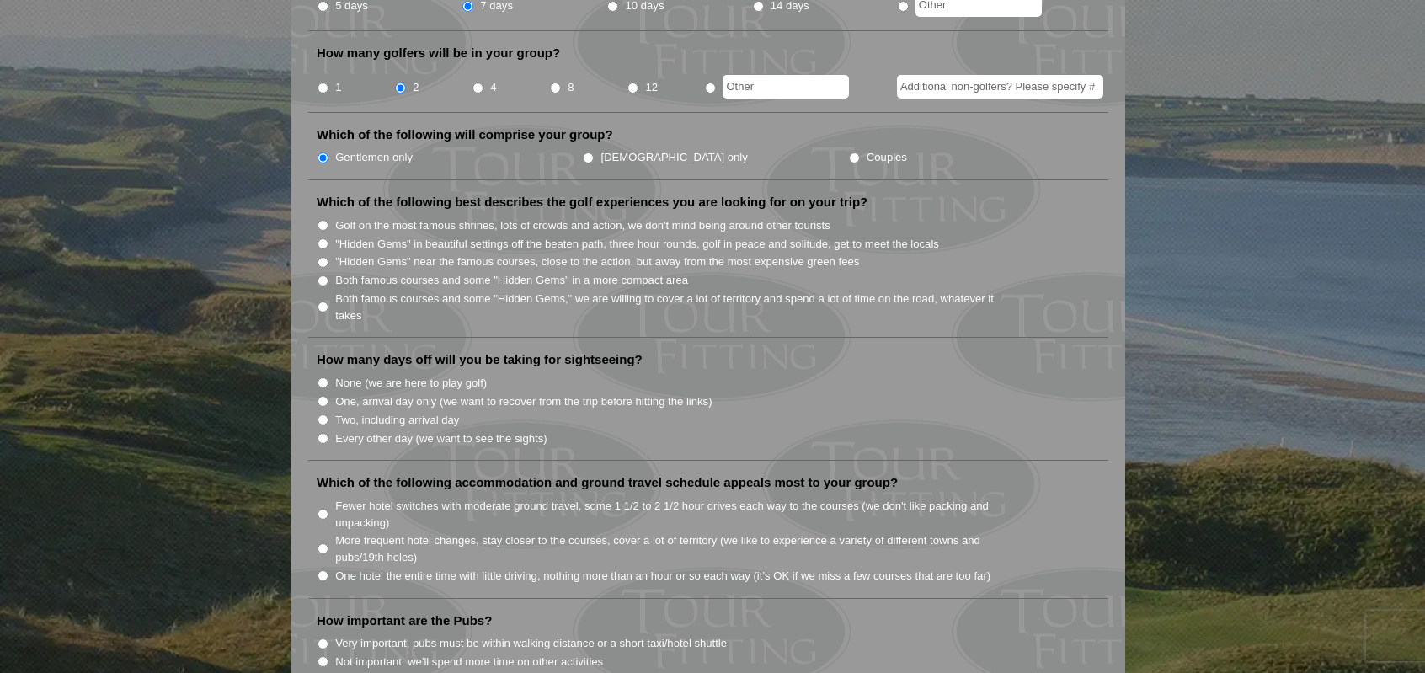  I want to click on label: Which of the following accommodation and ground travel schedule appeals most to your group?, so click(607, 483).